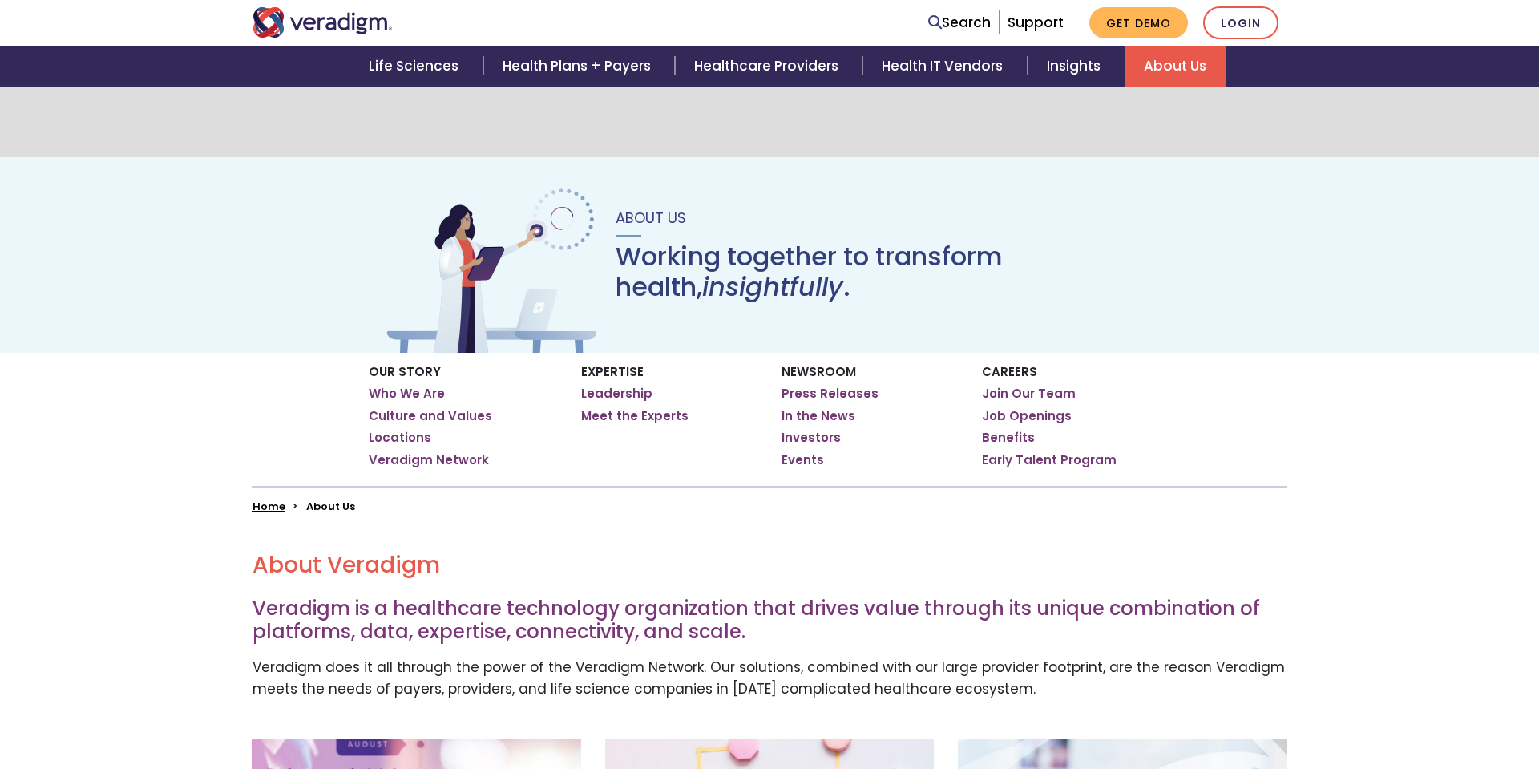 The image size is (1539, 769). Describe the element at coordinates (1027, 416) in the screenshot. I see `a: Job Openings` at that location.